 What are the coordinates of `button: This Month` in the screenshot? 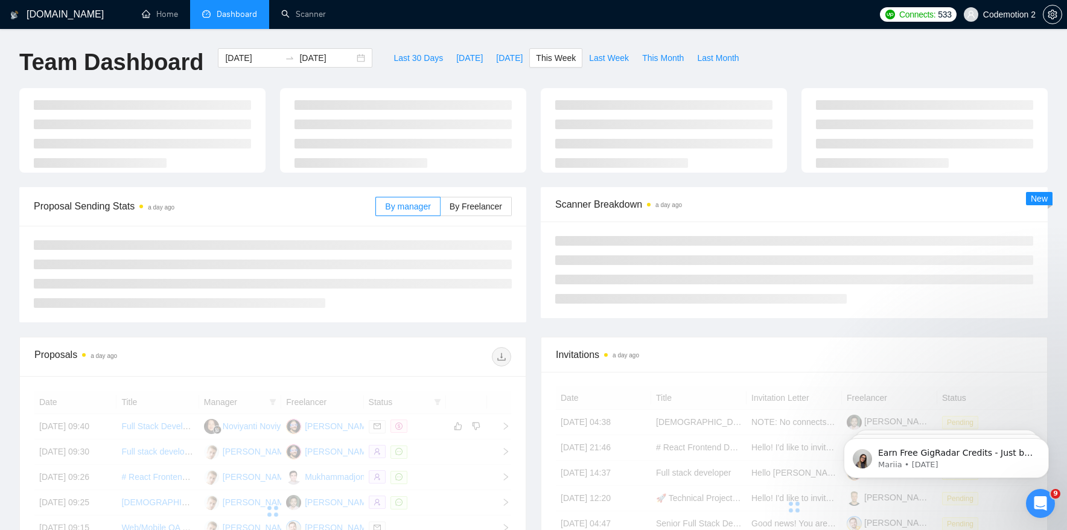 It's located at (663, 58).